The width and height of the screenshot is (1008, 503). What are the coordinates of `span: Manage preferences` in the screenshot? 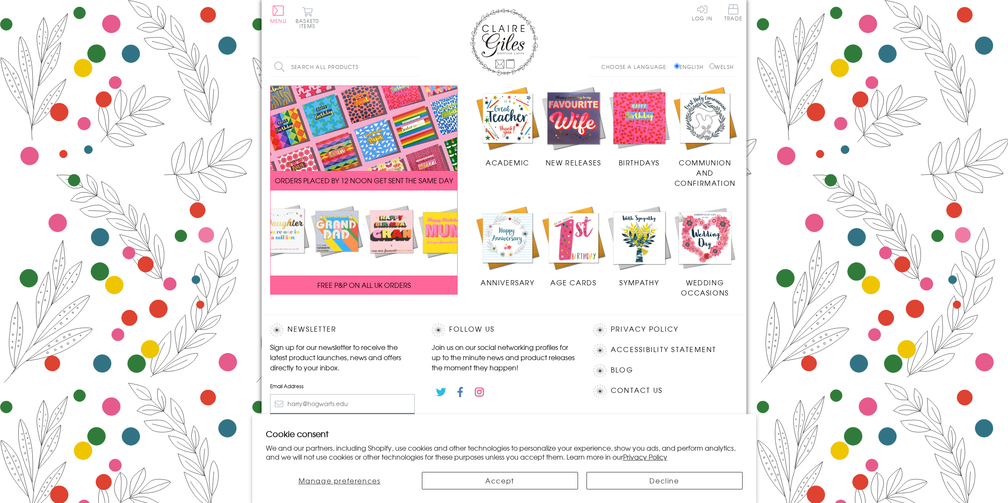 It's located at (339, 481).